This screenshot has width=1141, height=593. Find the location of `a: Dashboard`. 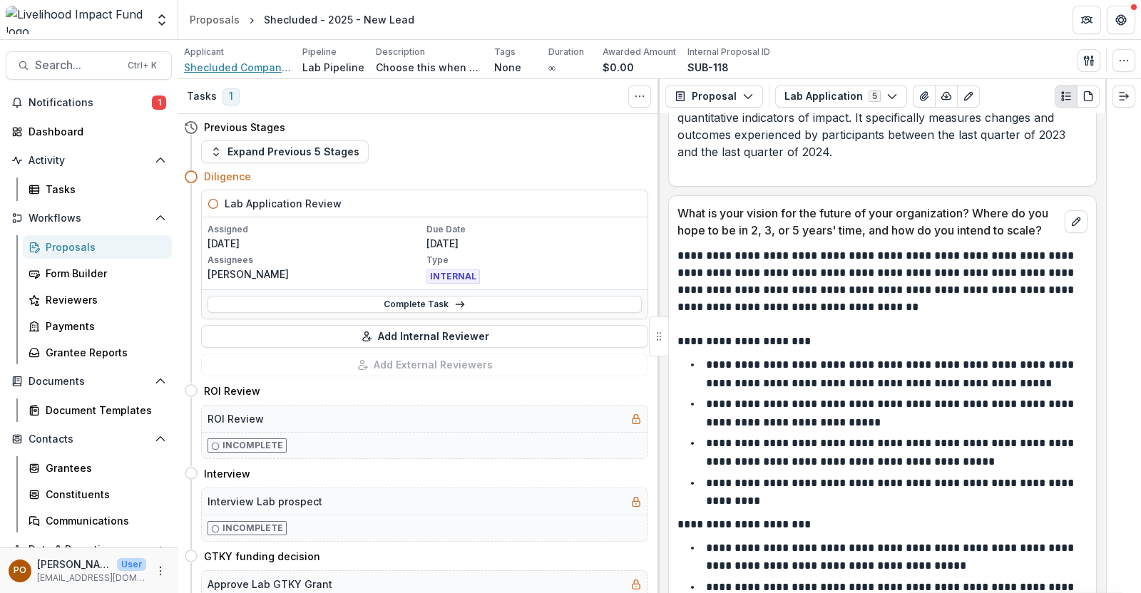

a: Dashboard is located at coordinates (88, 131).